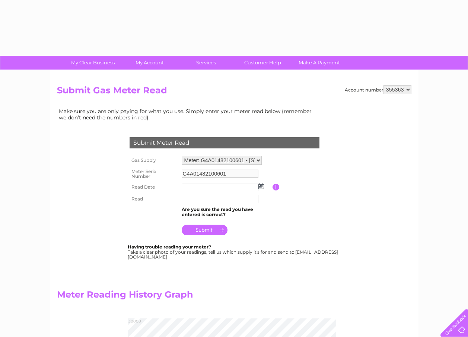  Describe the element at coordinates (276, 187) in the screenshot. I see `input: Information` at that location.